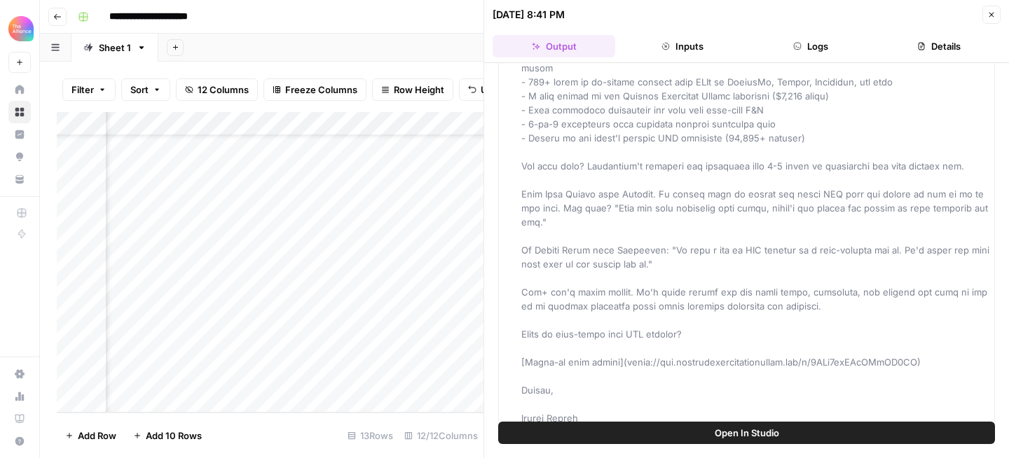  I want to click on span: Open In Studio, so click(747, 433).